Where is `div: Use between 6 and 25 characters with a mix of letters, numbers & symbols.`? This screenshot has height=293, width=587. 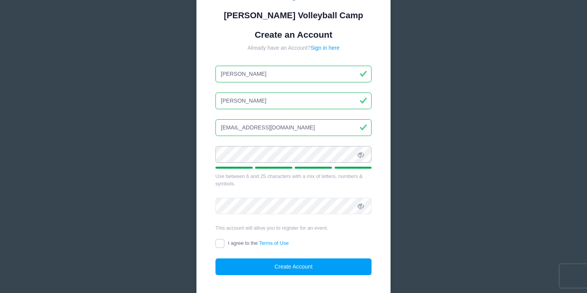 div: Use between 6 and 25 characters with a mix of letters, numbers & symbols. is located at coordinates (294, 180).